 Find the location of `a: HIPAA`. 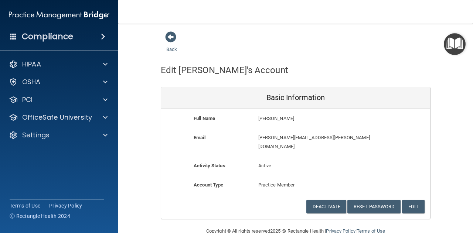

a: HIPAA is located at coordinates (58, 64).